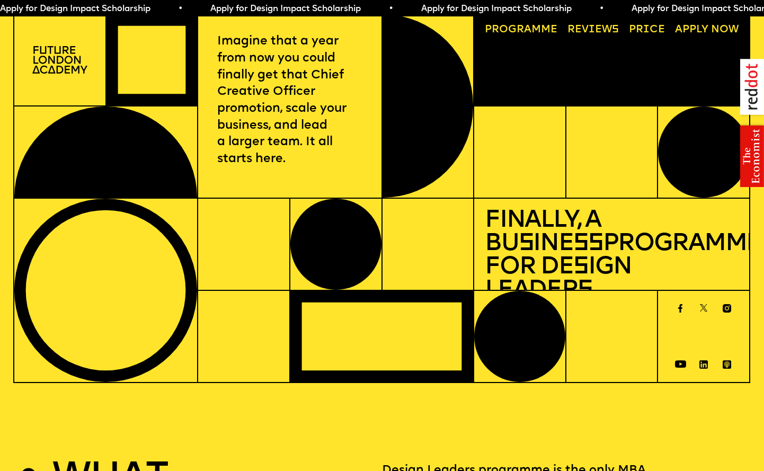 This screenshot has height=471, width=764. What do you see at coordinates (289, 101) in the screenshot?
I see `p: Imagine that a year from now you could finally get that Chief Creative Officer promotion, scale y...` at bounding box center [289, 101].